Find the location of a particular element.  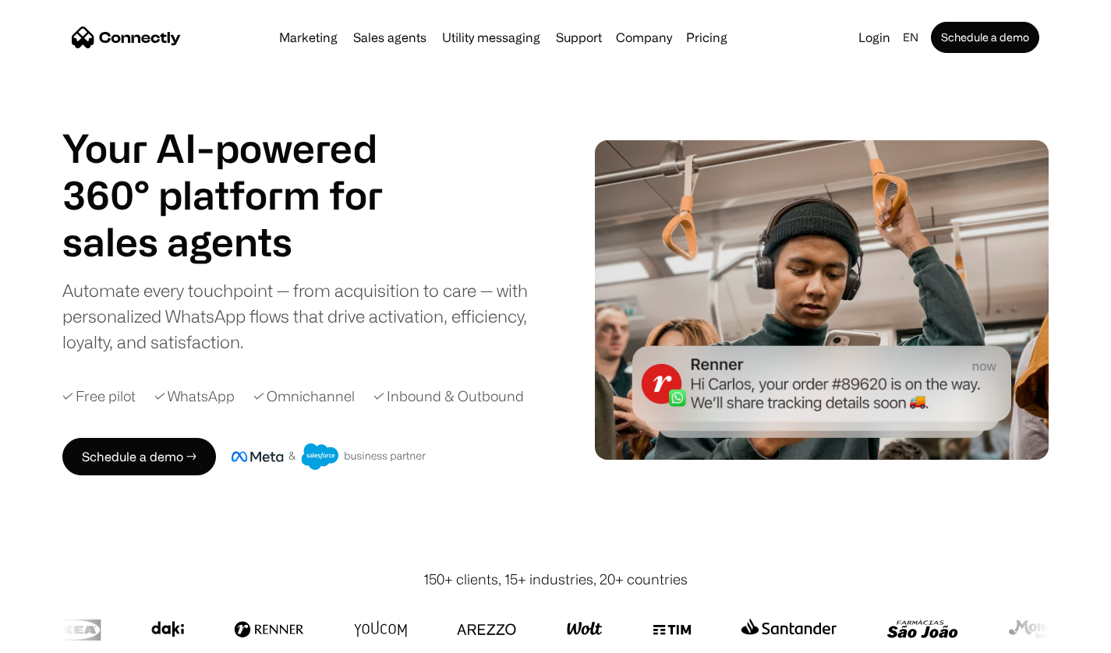

div: carousel is located at coordinates (242, 242).